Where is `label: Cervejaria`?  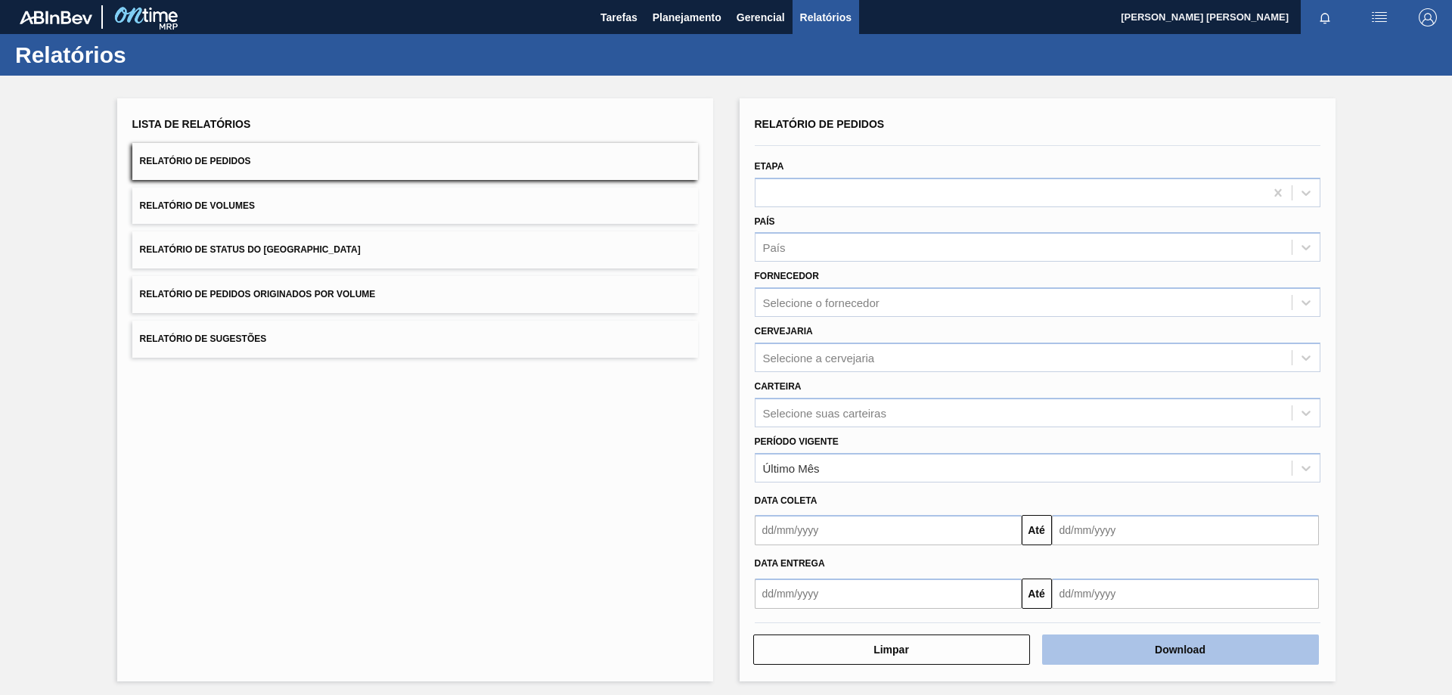
label: Cervejaria is located at coordinates (783, 331).